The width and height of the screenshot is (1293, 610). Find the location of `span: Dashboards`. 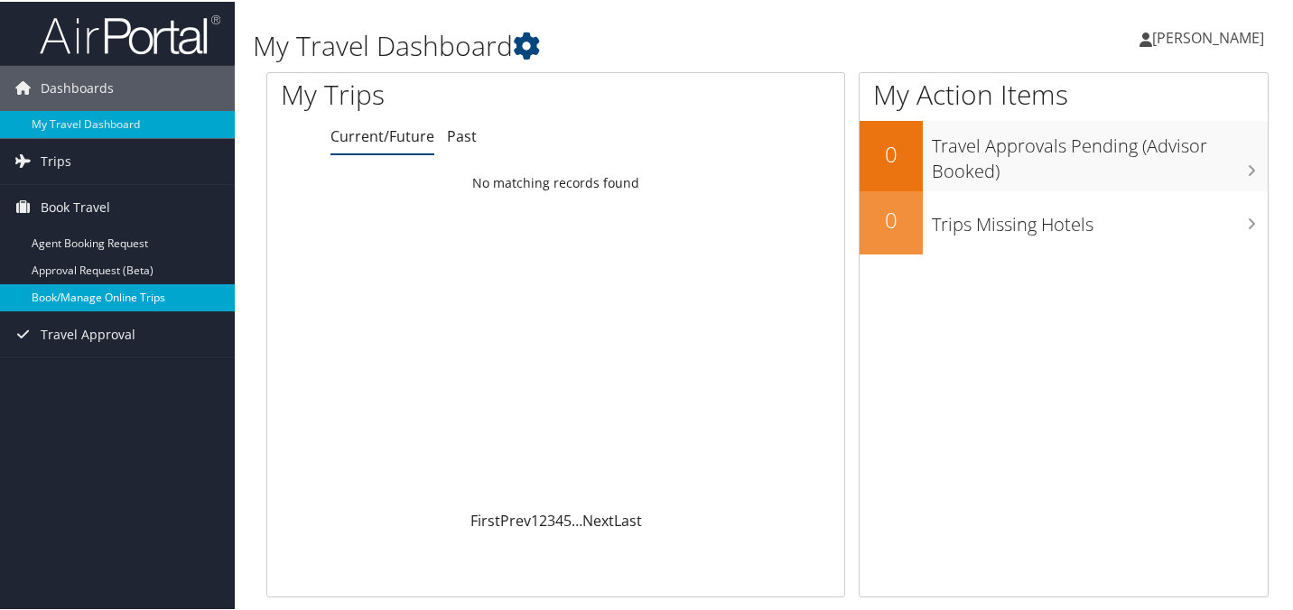

span: Dashboards is located at coordinates (77, 87).